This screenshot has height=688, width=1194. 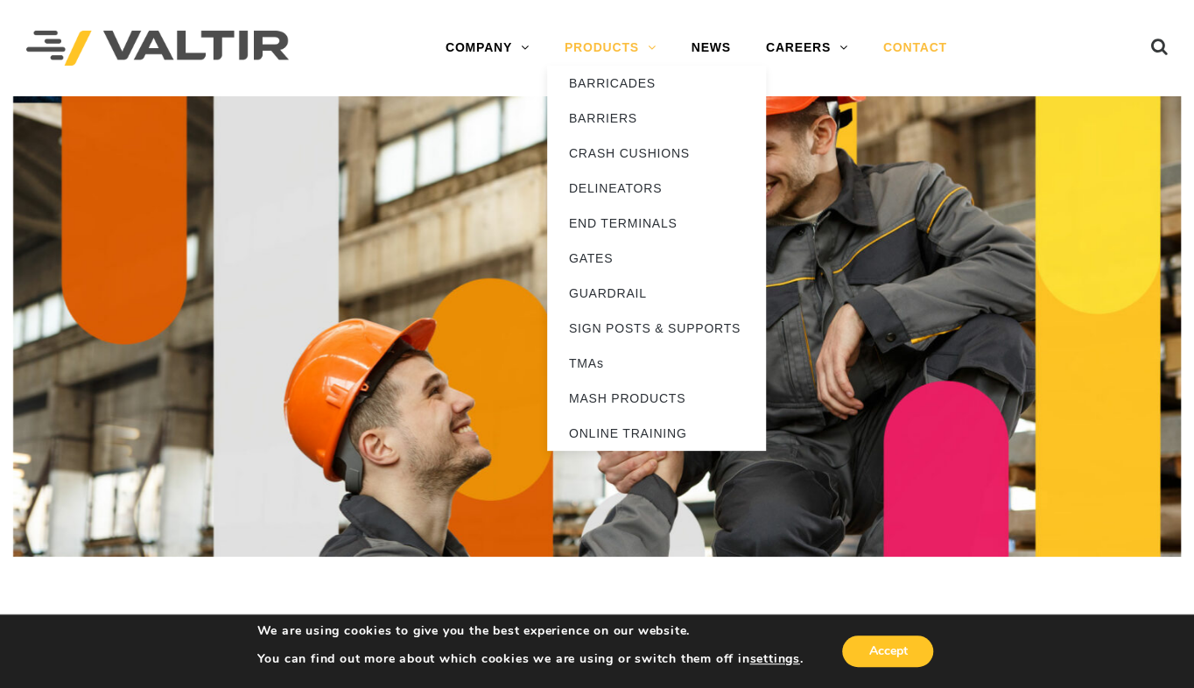 What do you see at coordinates (531, 659) in the screenshot?
I see `p: You can find out more about which cookies we are using or switch them off in .` at bounding box center [531, 659].